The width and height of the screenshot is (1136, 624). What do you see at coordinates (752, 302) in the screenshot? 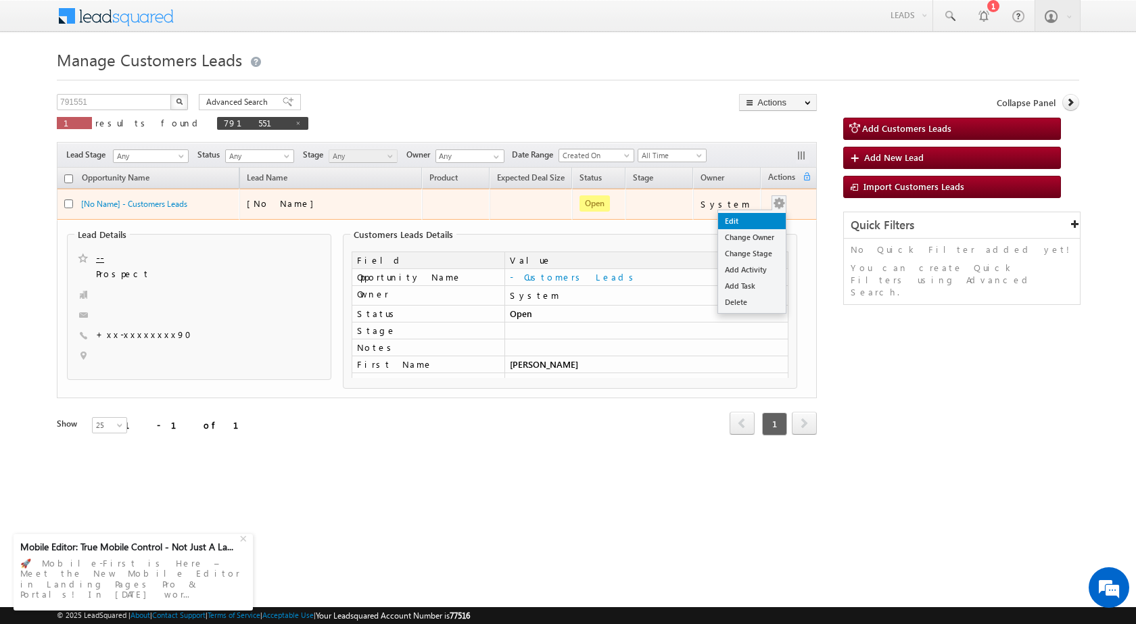
I see `a: Delete` at bounding box center [752, 302].